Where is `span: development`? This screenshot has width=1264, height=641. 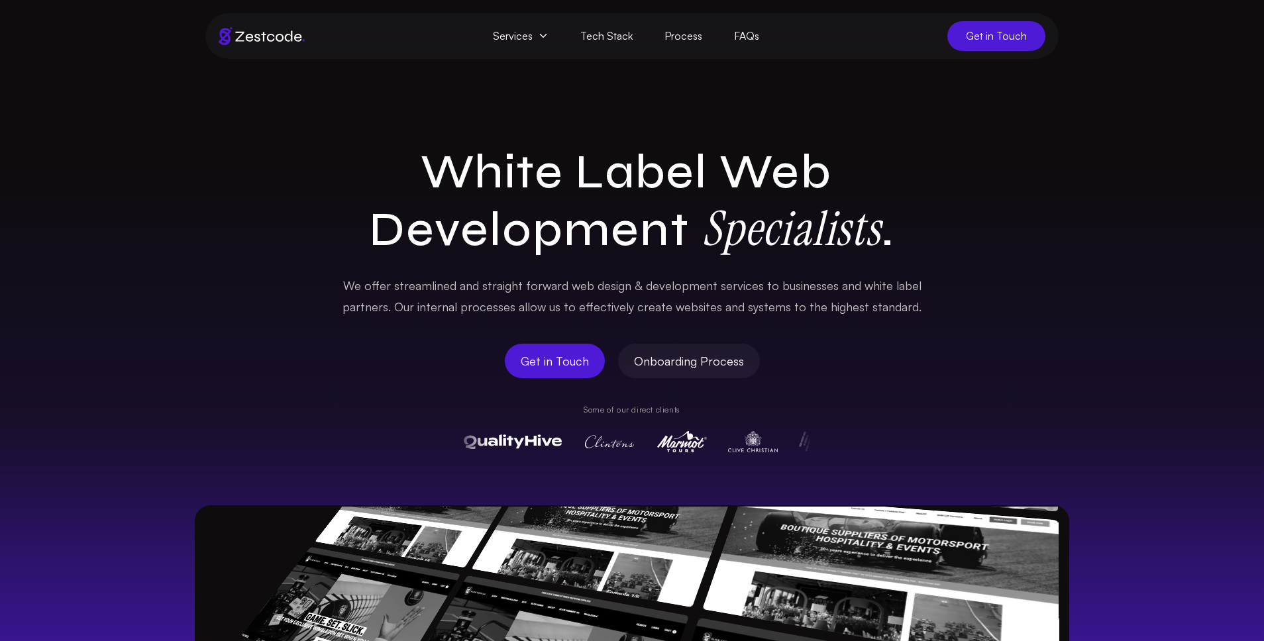 span: development is located at coordinates (682, 285).